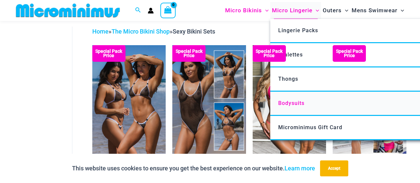 Image resolution: width=420 pixels, height=183 pixels. Describe the element at coordinates (295, 10) in the screenshot. I see `a: Micro LingerieMenu ToggleMenu Toggle` at that location.